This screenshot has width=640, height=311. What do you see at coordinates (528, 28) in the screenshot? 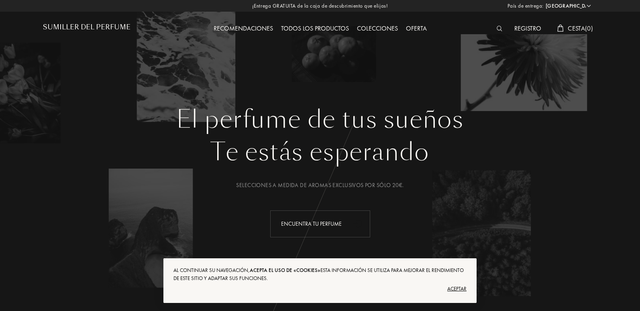
I see `a: Registro` at bounding box center [528, 28].